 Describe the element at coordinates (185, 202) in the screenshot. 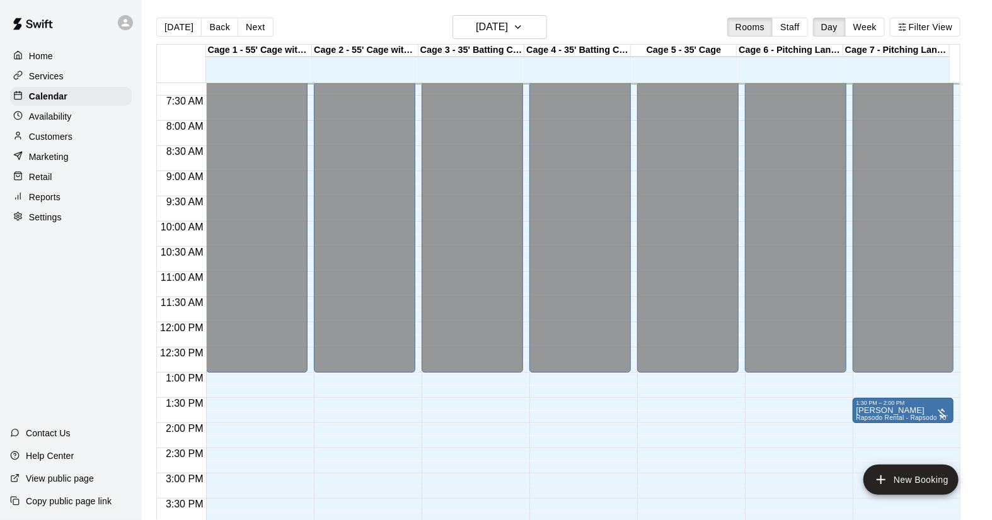

I see `span: 9:30 AM` at that location.